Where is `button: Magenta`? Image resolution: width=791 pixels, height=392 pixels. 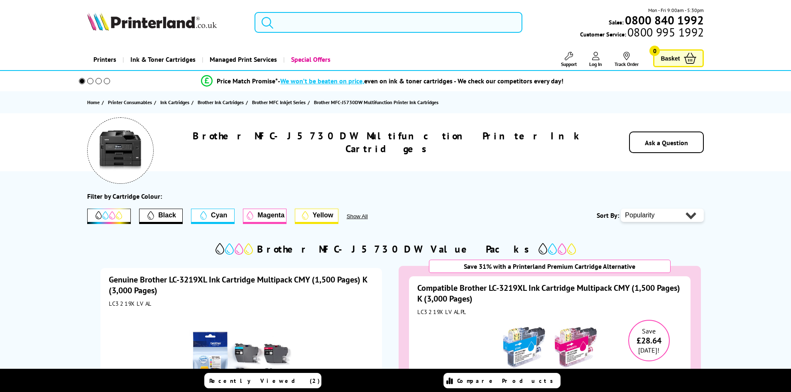
button: Magenta is located at coordinates (264, 216).